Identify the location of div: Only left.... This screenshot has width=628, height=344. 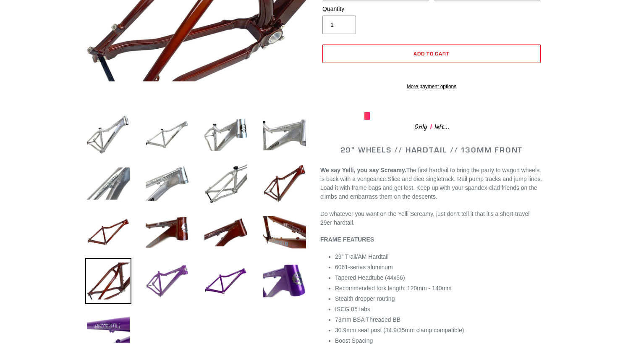
(432, 126).